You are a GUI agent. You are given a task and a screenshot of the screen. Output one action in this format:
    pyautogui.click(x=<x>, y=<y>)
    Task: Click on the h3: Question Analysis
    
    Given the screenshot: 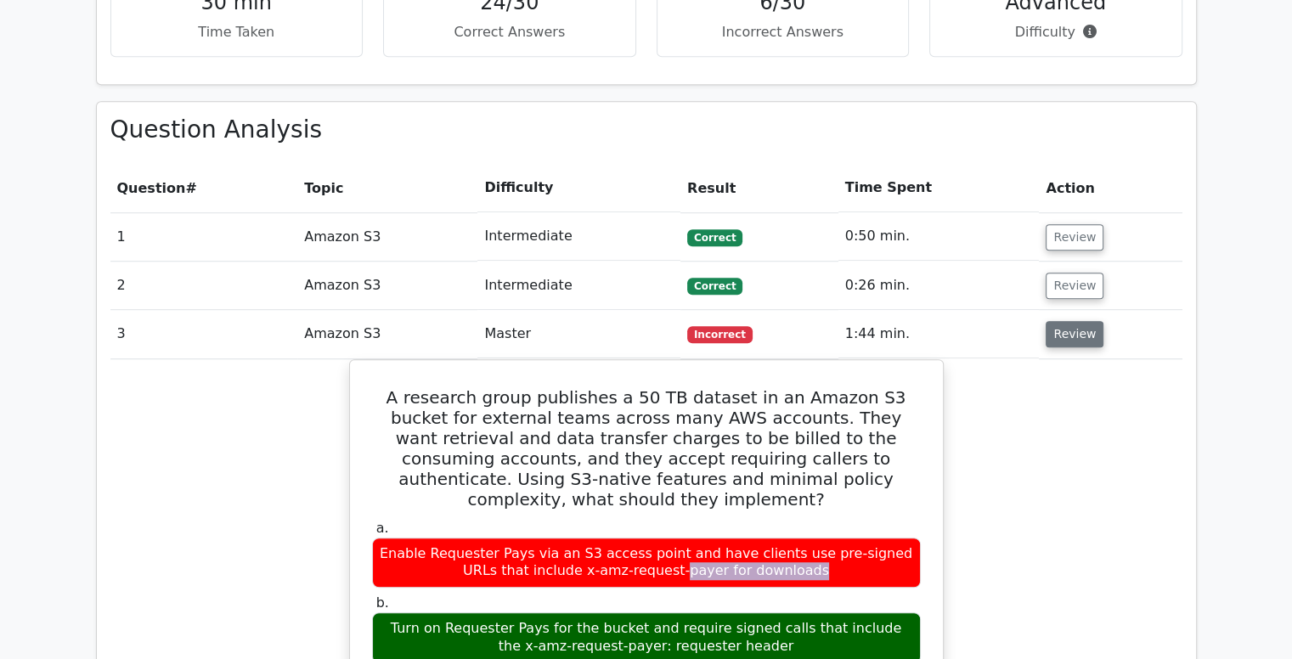 What is the action you would take?
    pyautogui.click(x=646, y=130)
    